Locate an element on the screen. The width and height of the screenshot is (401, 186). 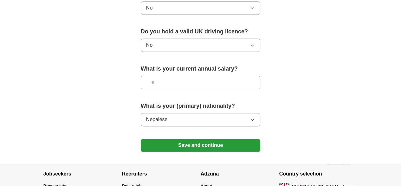
button: Save and continue is located at coordinates (201, 145).